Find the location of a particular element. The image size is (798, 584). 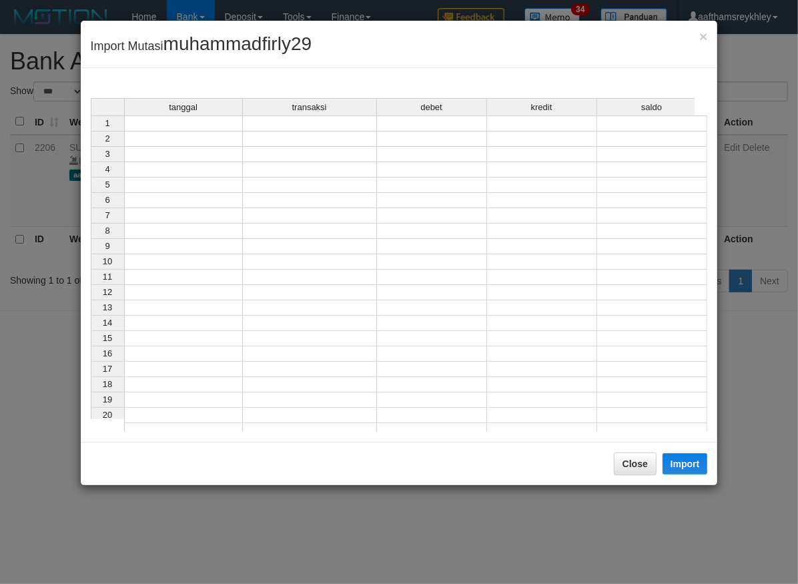

span: 4 is located at coordinates (107, 169).